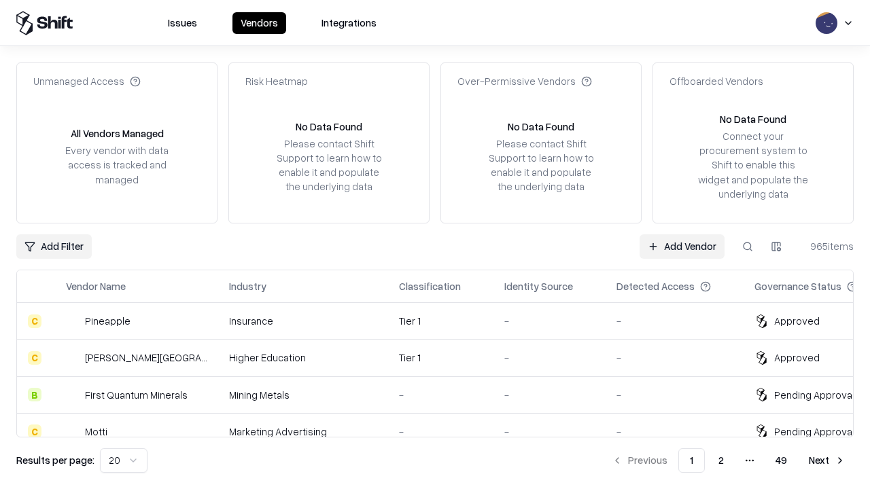 The image size is (870, 489). I want to click on div: Offboarded Vendors, so click(716, 81).